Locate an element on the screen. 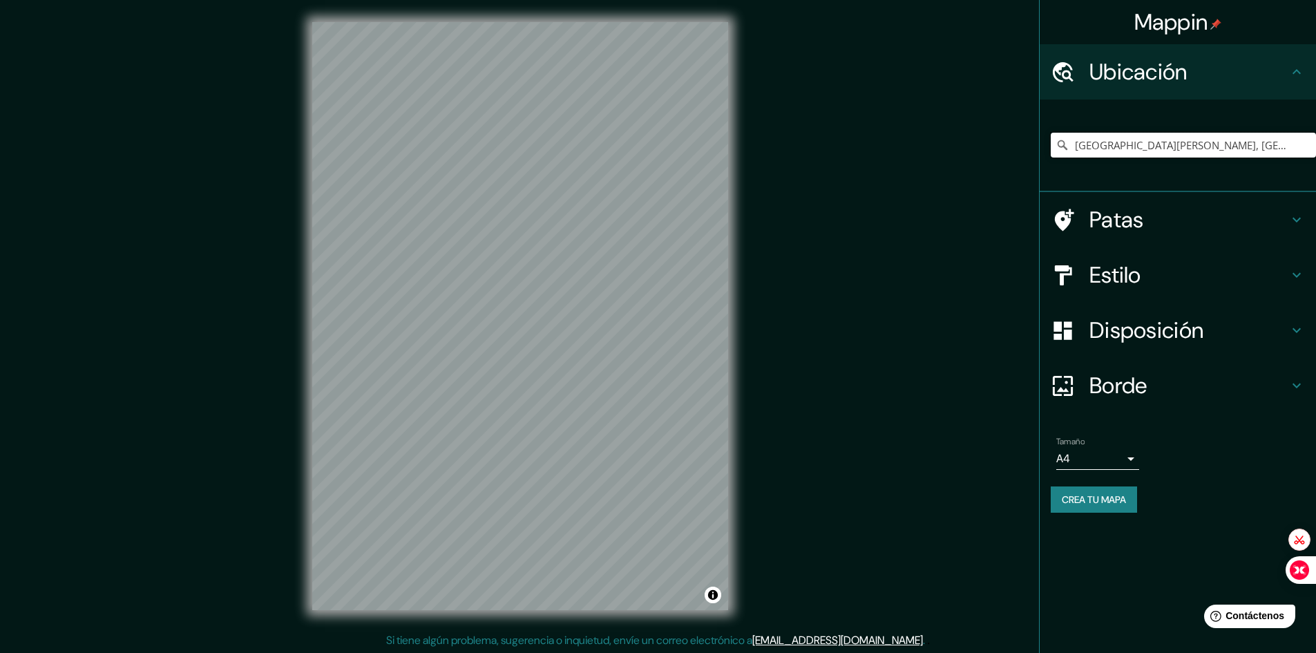 Image resolution: width=1316 pixels, height=653 pixels. input: Elige tu ciudad o zona is located at coordinates (1184, 145).